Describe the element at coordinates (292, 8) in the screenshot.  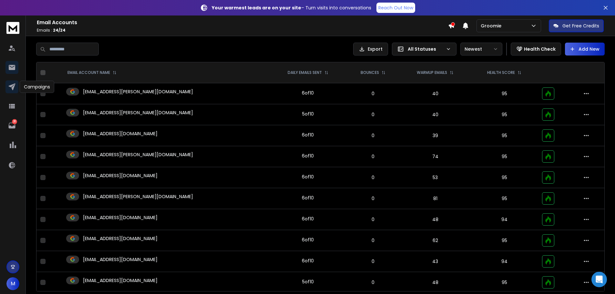
I see `p: – Turn visits into conversations` at that location.